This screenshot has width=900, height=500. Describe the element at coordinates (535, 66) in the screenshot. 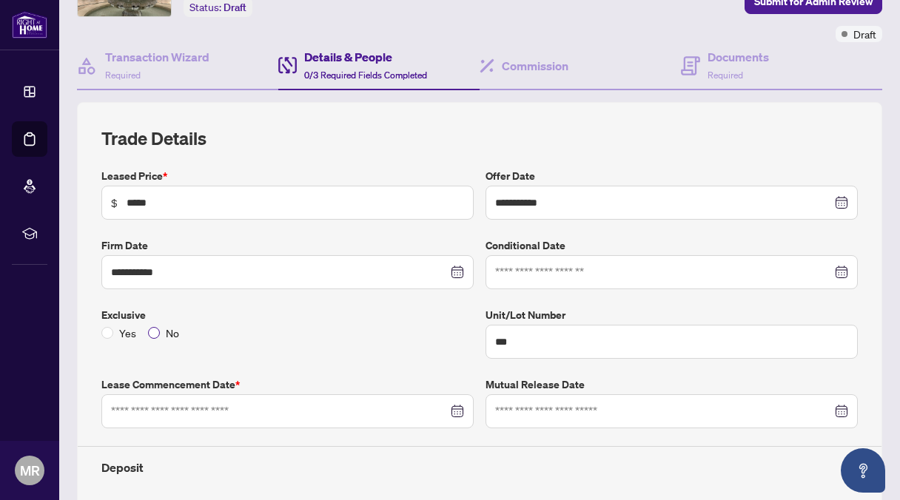

I see `h4: Commission` at that location.